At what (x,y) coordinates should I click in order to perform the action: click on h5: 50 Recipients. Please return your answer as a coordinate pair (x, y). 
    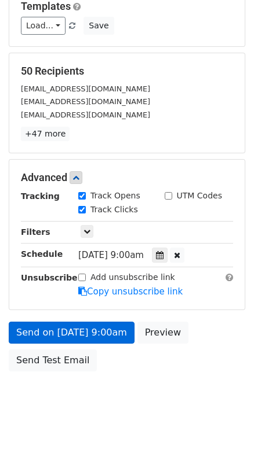
    Looking at the image, I should click on (127, 71).